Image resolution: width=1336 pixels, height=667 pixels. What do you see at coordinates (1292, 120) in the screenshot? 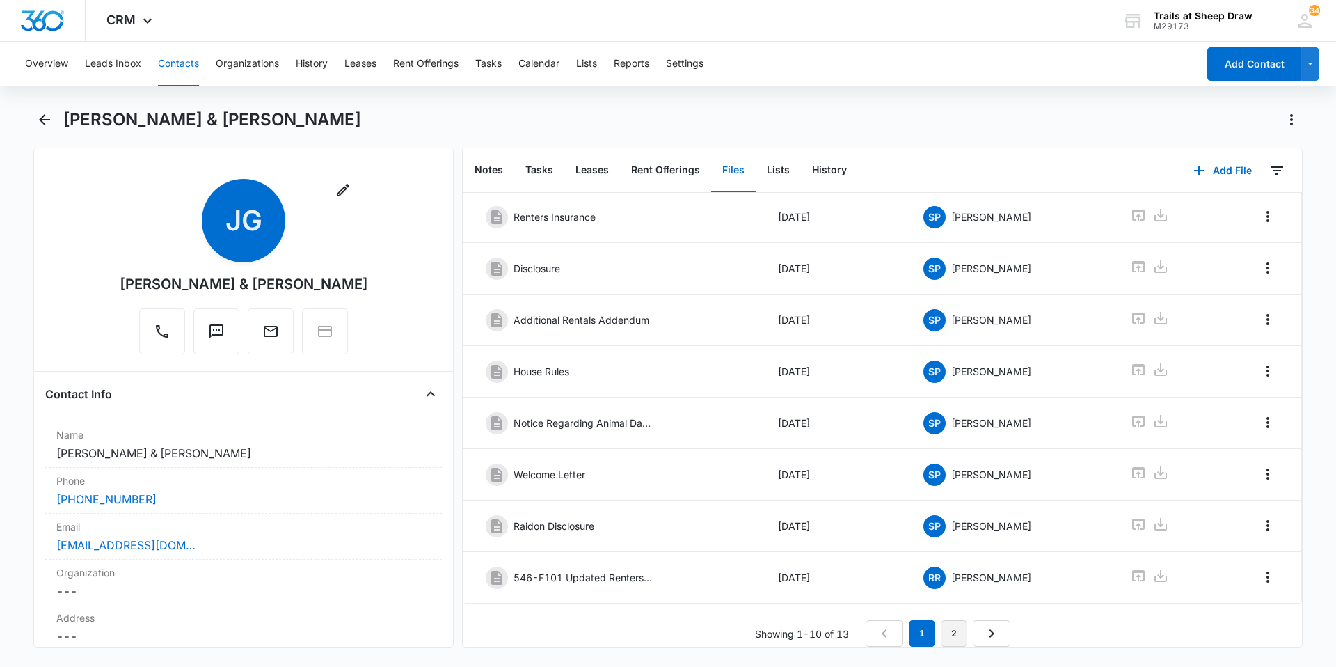
I see `button: Actions` at bounding box center [1292, 120].